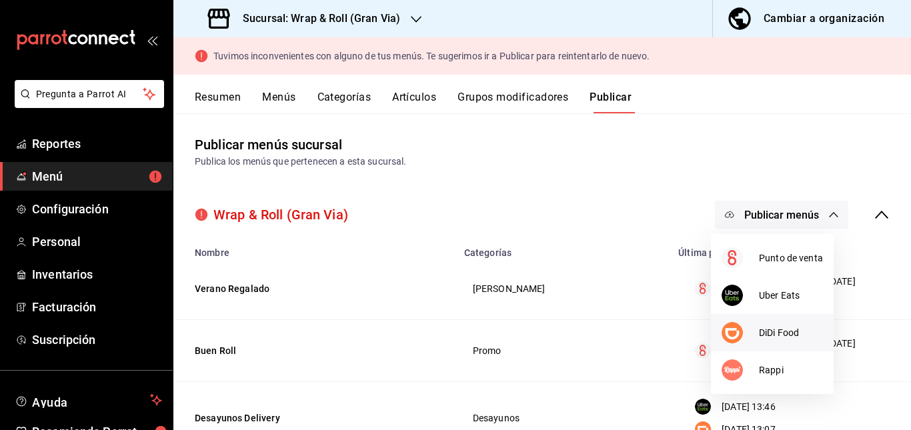 This screenshot has width=911, height=430. Describe the element at coordinates (732, 333) in the screenshot. I see `img: xiM0WtPwfR5TrWdPJ5T1bWd5b1wHapEst5FBwuYAAAAAElFTkSuQmCC` at that location.